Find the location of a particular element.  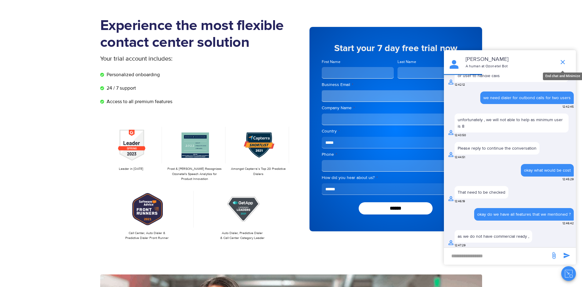

label: Business Email is located at coordinates (396, 85).